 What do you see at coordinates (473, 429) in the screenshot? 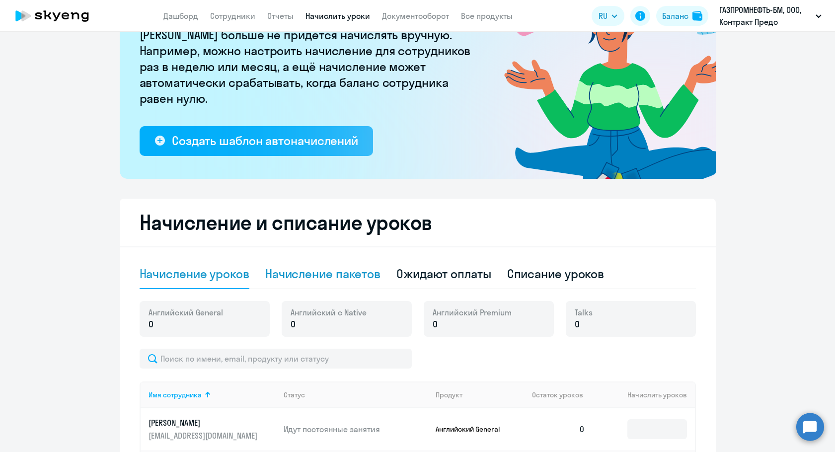
I see `p: Английский General` at bounding box center [473, 429].